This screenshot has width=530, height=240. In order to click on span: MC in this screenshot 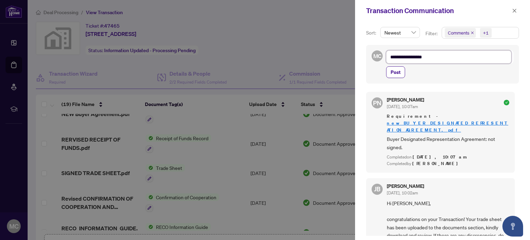, I will do `click(377, 56)`.